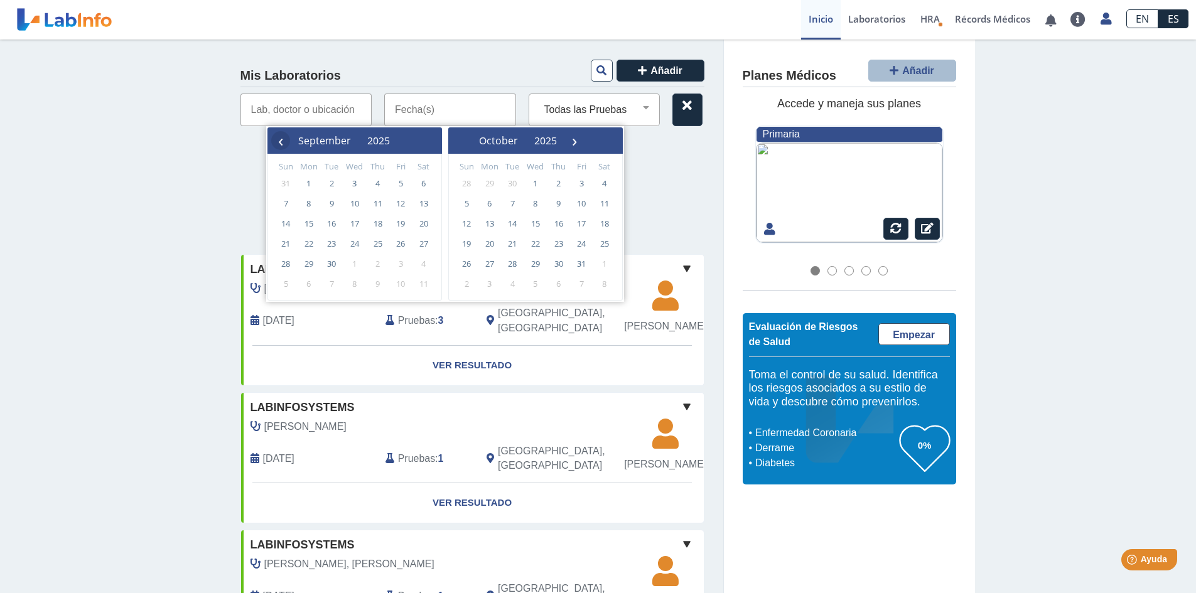 Image resolution: width=1196 pixels, height=593 pixels. Describe the element at coordinates (825, 433) in the screenshot. I see `li: Enfermedad Coronaria` at that location.